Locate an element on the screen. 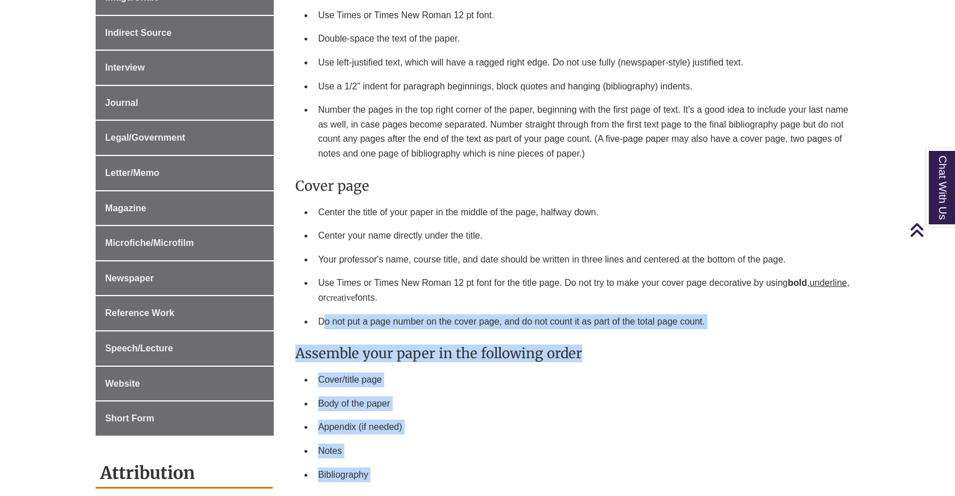 The width and height of the screenshot is (955, 496). a: Speech/Lecture is located at coordinates (184, 348).